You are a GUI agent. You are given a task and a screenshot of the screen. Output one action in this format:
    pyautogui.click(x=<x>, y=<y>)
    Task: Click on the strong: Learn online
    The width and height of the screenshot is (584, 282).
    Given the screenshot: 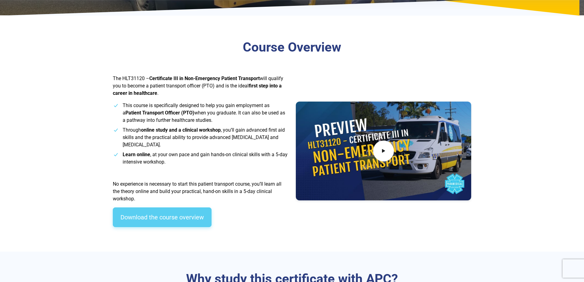 What is the action you would take?
    pyautogui.click(x=136, y=154)
    